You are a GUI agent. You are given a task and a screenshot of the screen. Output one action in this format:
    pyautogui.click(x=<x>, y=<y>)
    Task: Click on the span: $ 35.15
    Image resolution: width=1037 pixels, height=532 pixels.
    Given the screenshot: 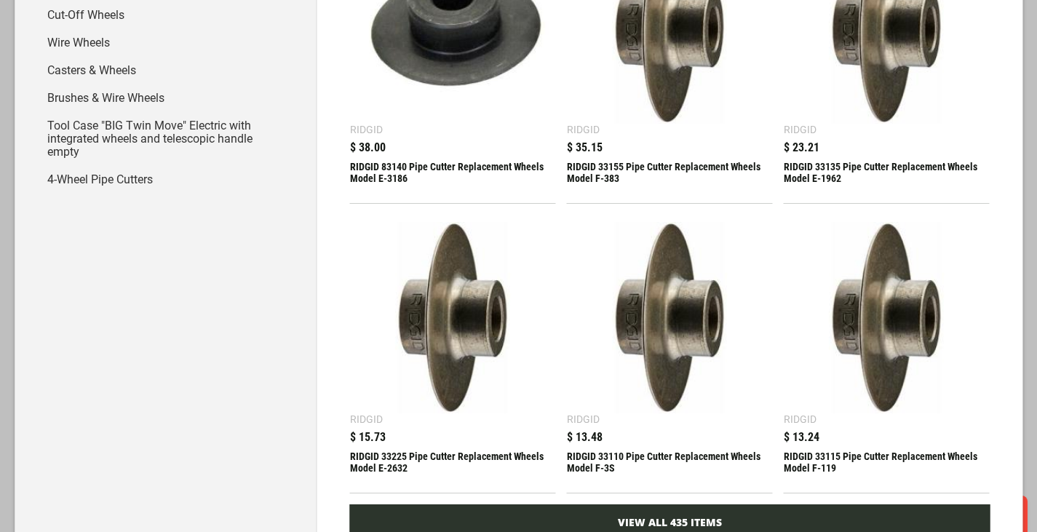 What is the action you would take?
    pyautogui.click(x=584, y=148)
    